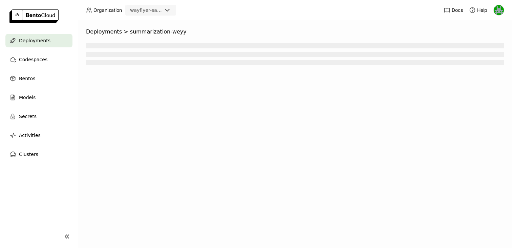  What do you see at coordinates (39, 41) in the screenshot?
I see `a: Deployments` at bounding box center [39, 41].